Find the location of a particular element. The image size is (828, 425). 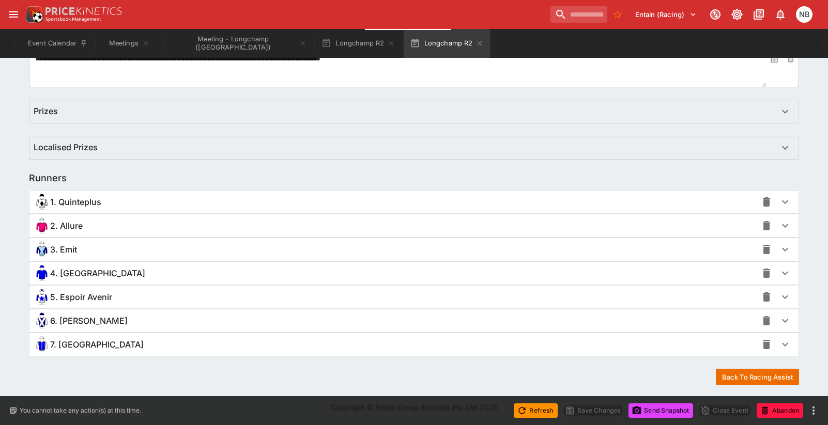

img: arnay-le-duc_64x64.png is located at coordinates (42, 321).